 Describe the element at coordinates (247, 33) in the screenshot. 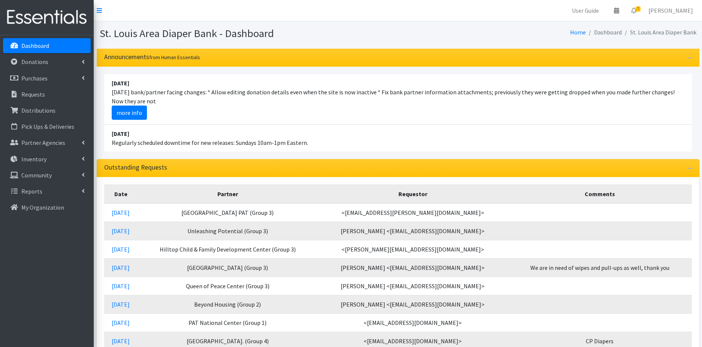

I see `h1: St. Louis Area Diaper Bank - Dashboard` at that location.